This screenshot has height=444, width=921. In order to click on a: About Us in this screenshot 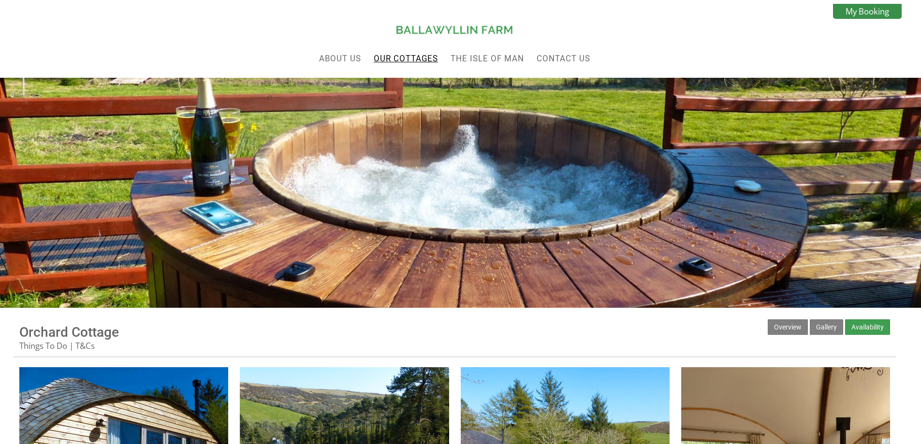, I will do `click(340, 59)`.